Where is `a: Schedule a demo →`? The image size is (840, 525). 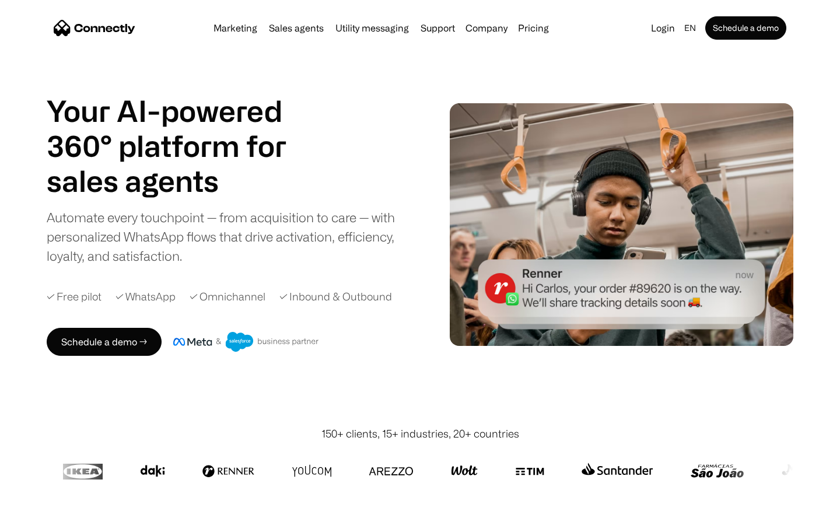 a: Schedule a demo → is located at coordinates (104, 342).